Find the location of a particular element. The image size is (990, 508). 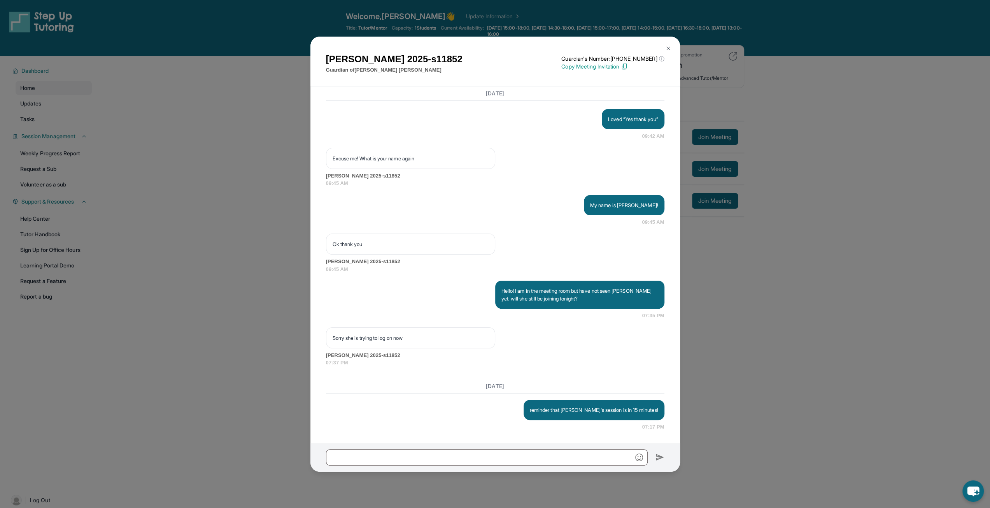

span: 07:17 PM is located at coordinates (653, 427).